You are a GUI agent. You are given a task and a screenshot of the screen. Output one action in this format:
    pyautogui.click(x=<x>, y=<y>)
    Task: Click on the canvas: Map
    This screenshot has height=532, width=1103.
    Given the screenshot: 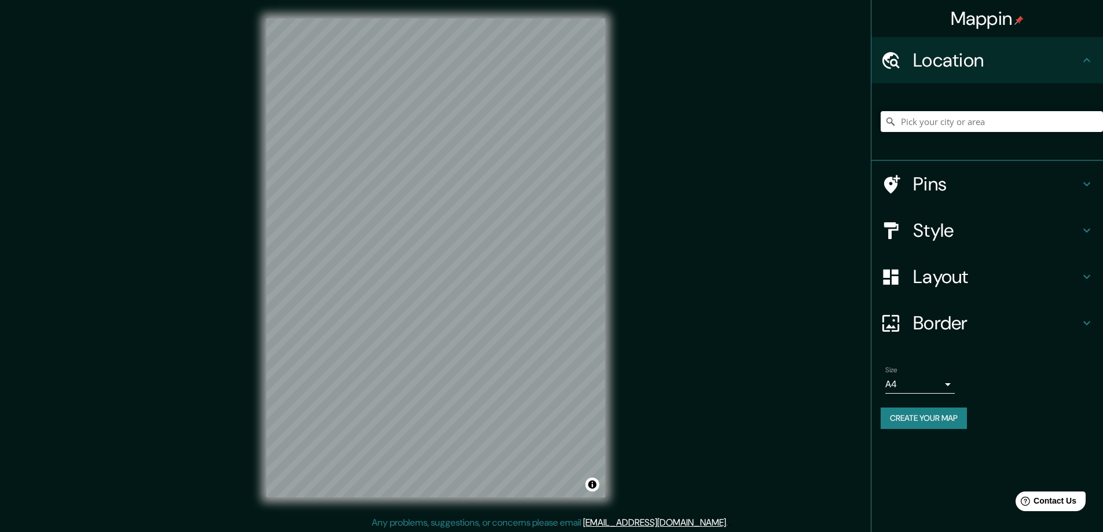 What is the action you would take?
    pyautogui.click(x=435, y=258)
    